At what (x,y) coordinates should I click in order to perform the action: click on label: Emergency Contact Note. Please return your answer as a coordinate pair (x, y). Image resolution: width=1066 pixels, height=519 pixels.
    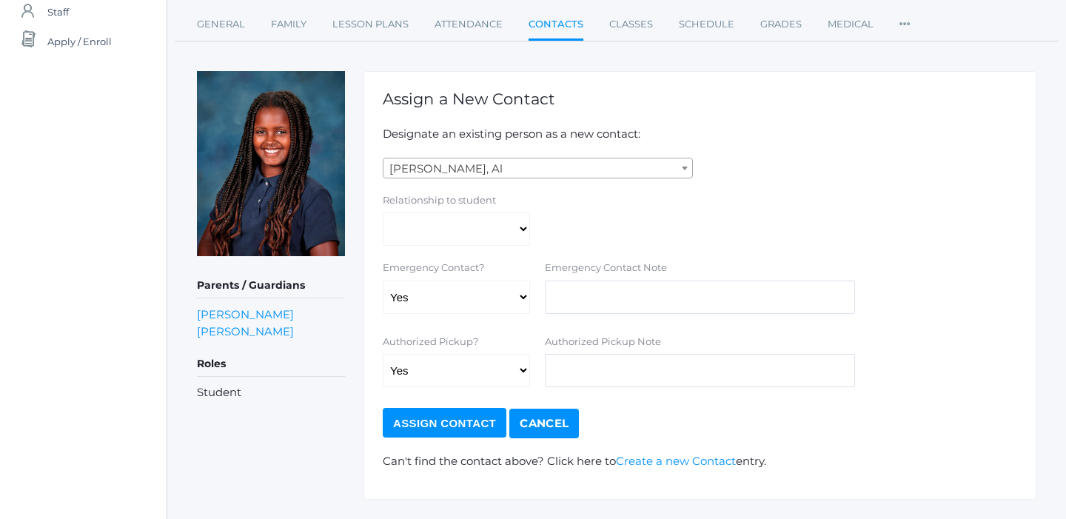
    Looking at the image, I should click on (606, 268).